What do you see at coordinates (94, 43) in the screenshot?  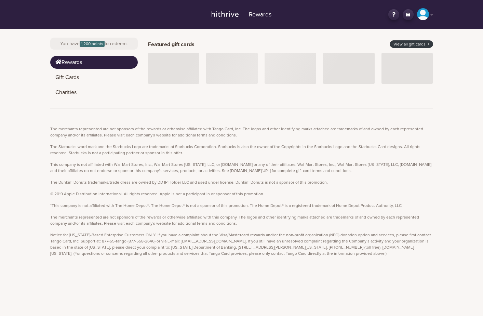 I see `div: You have to redeem.` at bounding box center [94, 43].